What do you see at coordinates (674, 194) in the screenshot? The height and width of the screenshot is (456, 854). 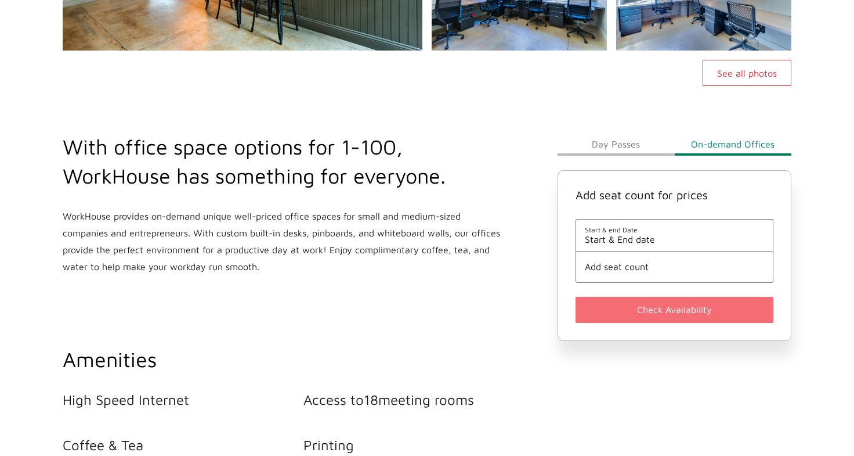 I see `h4: Add seat count for prices` at bounding box center [674, 194].